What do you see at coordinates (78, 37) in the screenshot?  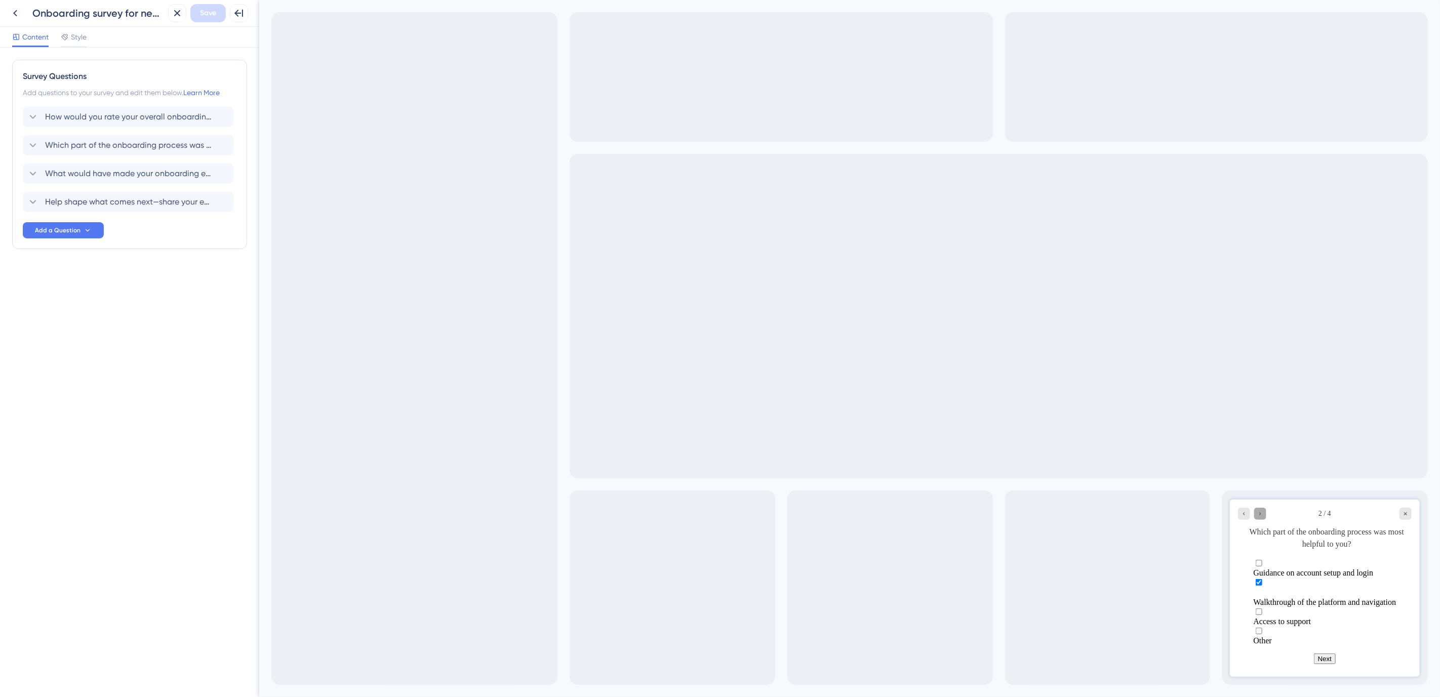 I see `span: Style` at bounding box center [78, 37].